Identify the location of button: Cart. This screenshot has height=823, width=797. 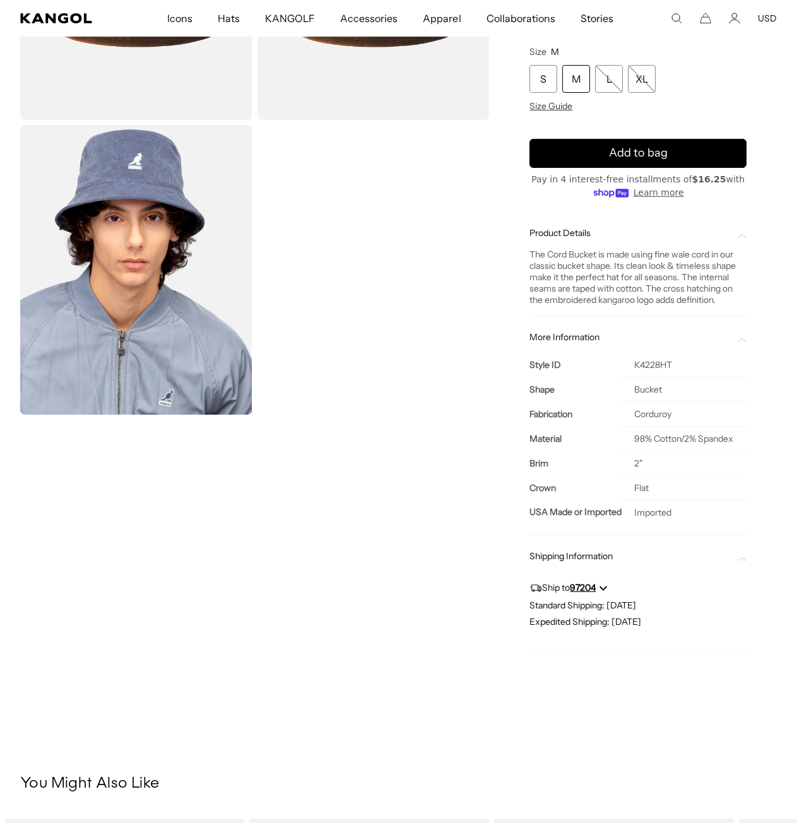
(706, 18).